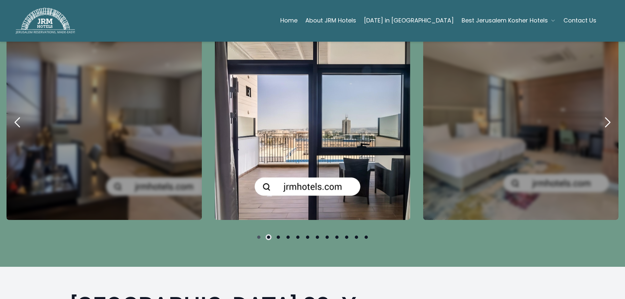 The height and width of the screenshot is (299, 625). What do you see at coordinates (509, 21) in the screenshot?
I see `button: Best Jerusalem Kosher Hotels` at bounding box center [509, 21].